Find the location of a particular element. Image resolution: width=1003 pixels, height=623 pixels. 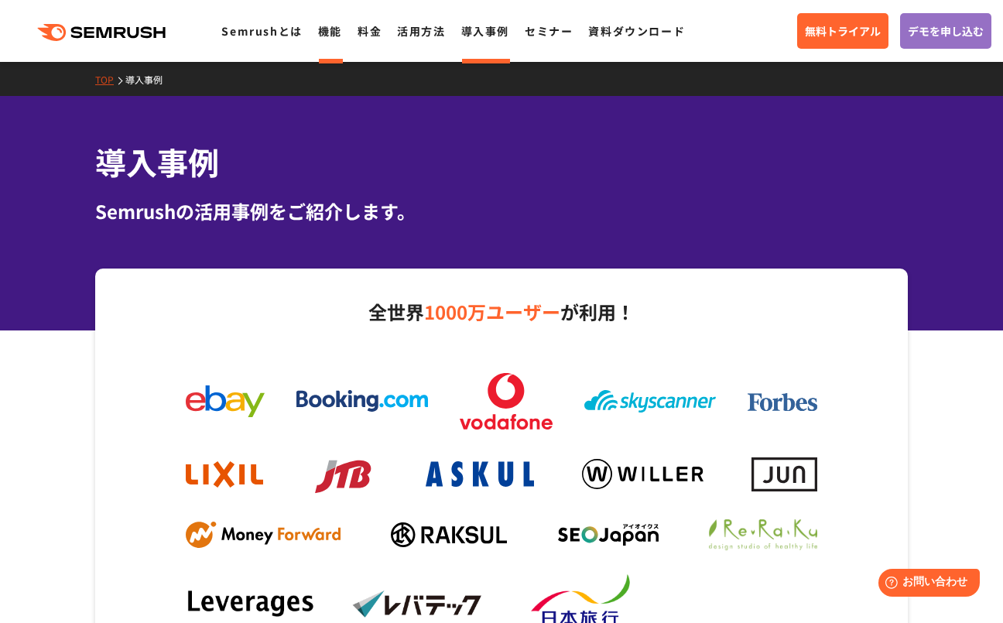

span: お問い合わせ is located at coordinates (70, 19).